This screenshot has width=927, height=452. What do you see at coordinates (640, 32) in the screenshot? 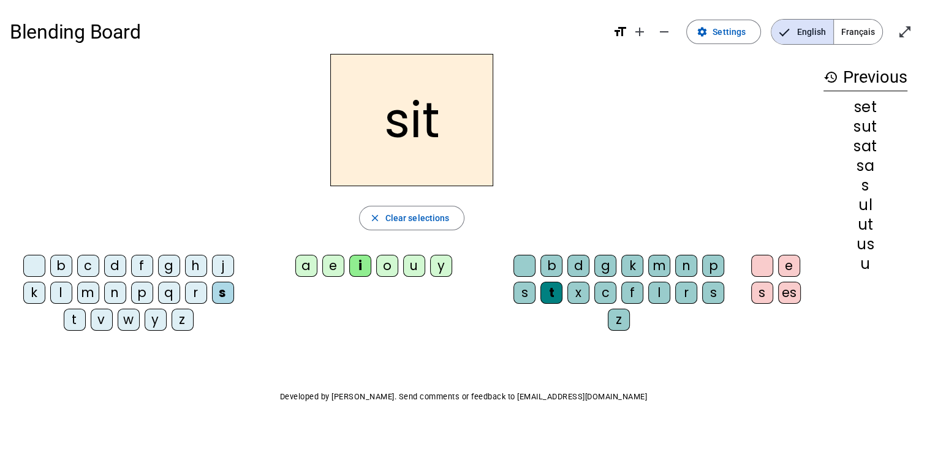
I see `mat-icon: add` at bounding box center [640, 32].